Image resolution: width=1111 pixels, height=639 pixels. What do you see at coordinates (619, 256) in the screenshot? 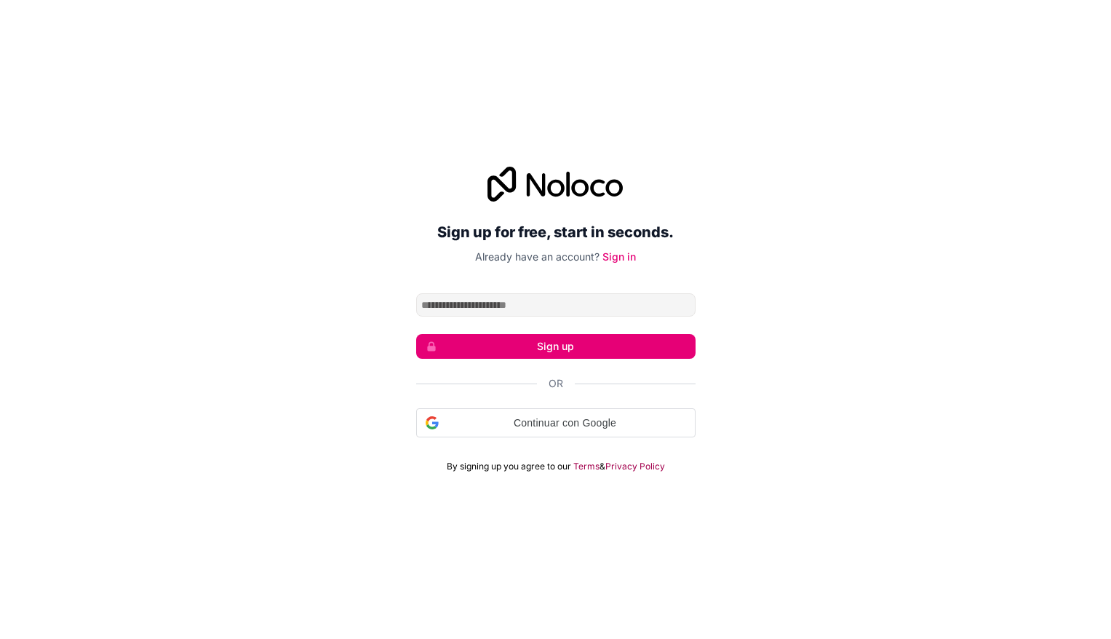
I see `a: Sign in` at bounding box center [619, 256].